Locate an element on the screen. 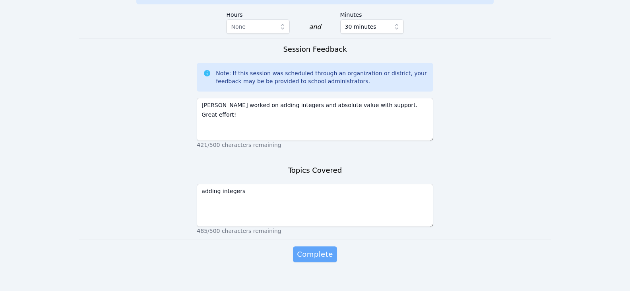 Image resolution: width=630 pixels, height=291 pixels. div: and is located at coordinates (315, 27).